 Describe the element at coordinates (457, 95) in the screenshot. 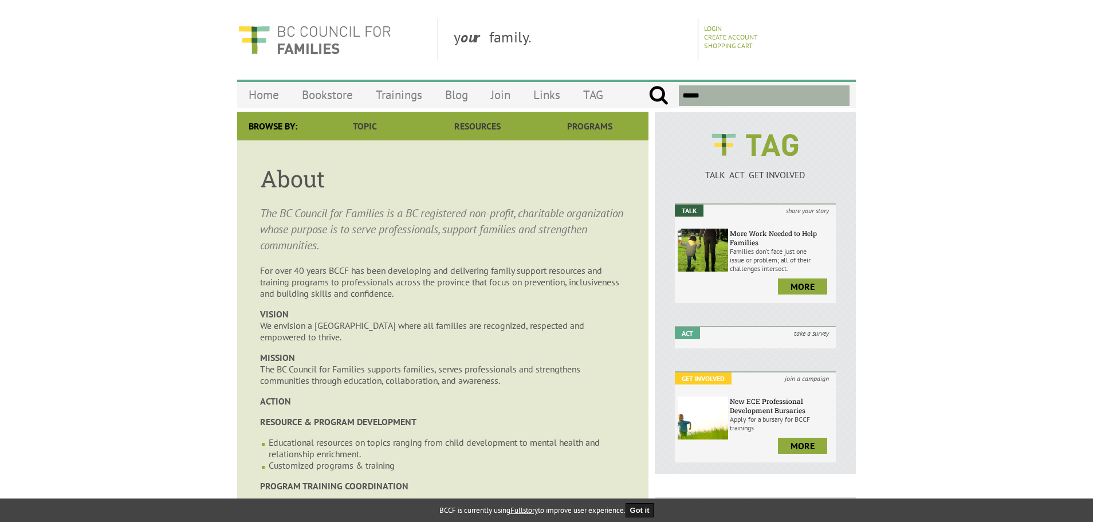

I see `a: Blog` at that location.